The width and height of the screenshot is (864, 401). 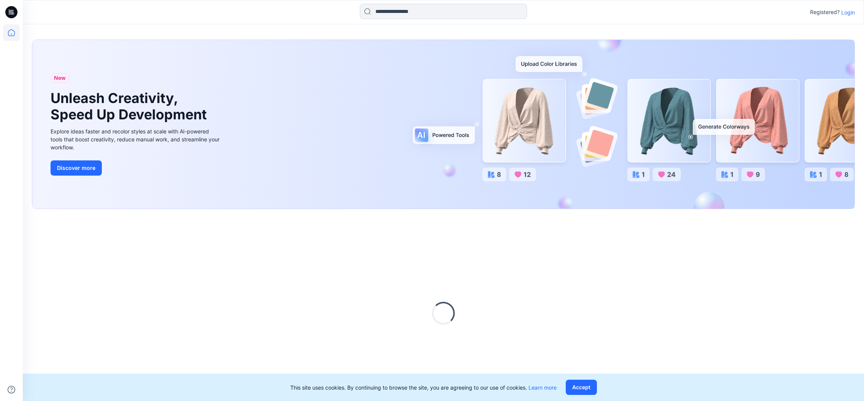 I want to click on p: This site uses cookies. By continuing to browse the site, you are agreeing to our use of cookies., so click(x=423, y=387).